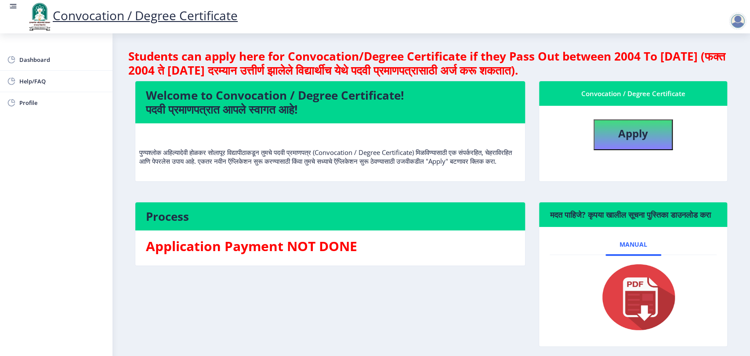  I want to click on span: Help/FAQ, so click(62, 81).